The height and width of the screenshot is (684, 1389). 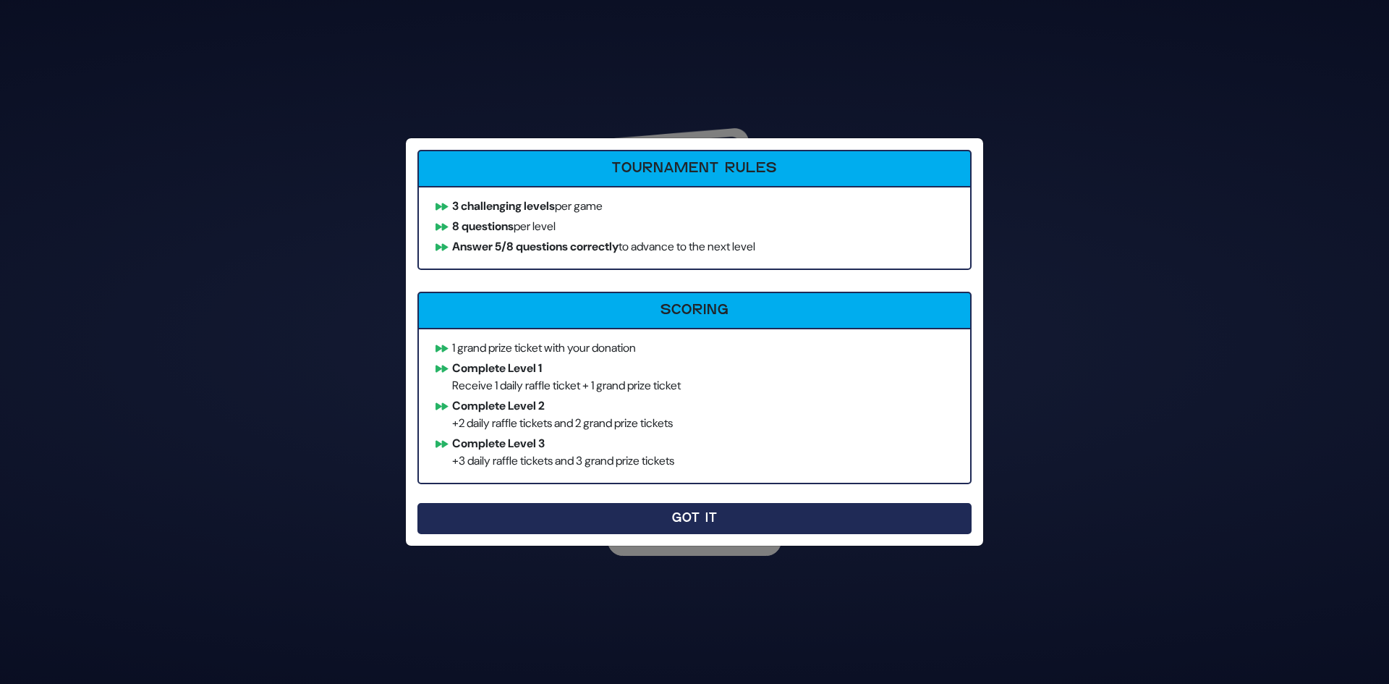 What do you see at coordinates (535, 246) in the screenshot?
I see `b: Answer 5/8 questions correctly` at bounding box center [535, 246].